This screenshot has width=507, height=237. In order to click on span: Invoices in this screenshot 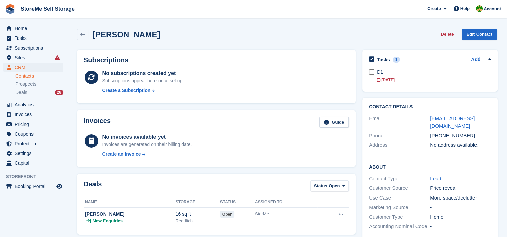, I will do `click(35, 115)`.